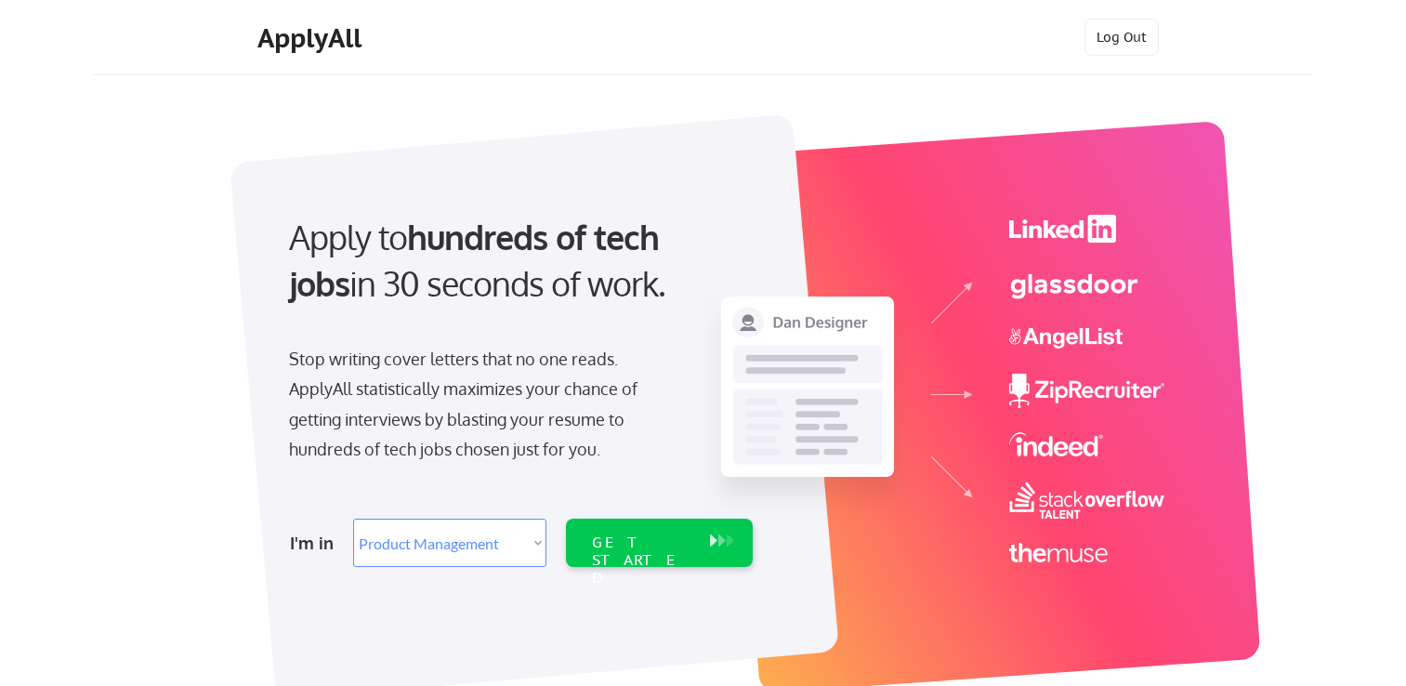 The image size is (1406, 686). What do you see at coordinates (312, 38) in the screenshot?
I see `div: ApplyAll` at bounding box center [312, 38].